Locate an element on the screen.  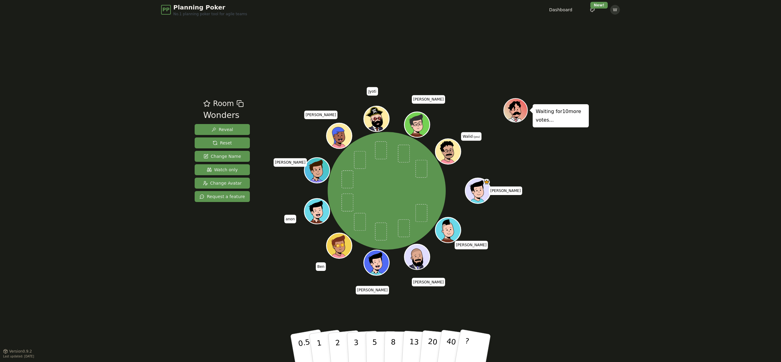
span: Julin Patel is the host is located at coordinates (486, 182).